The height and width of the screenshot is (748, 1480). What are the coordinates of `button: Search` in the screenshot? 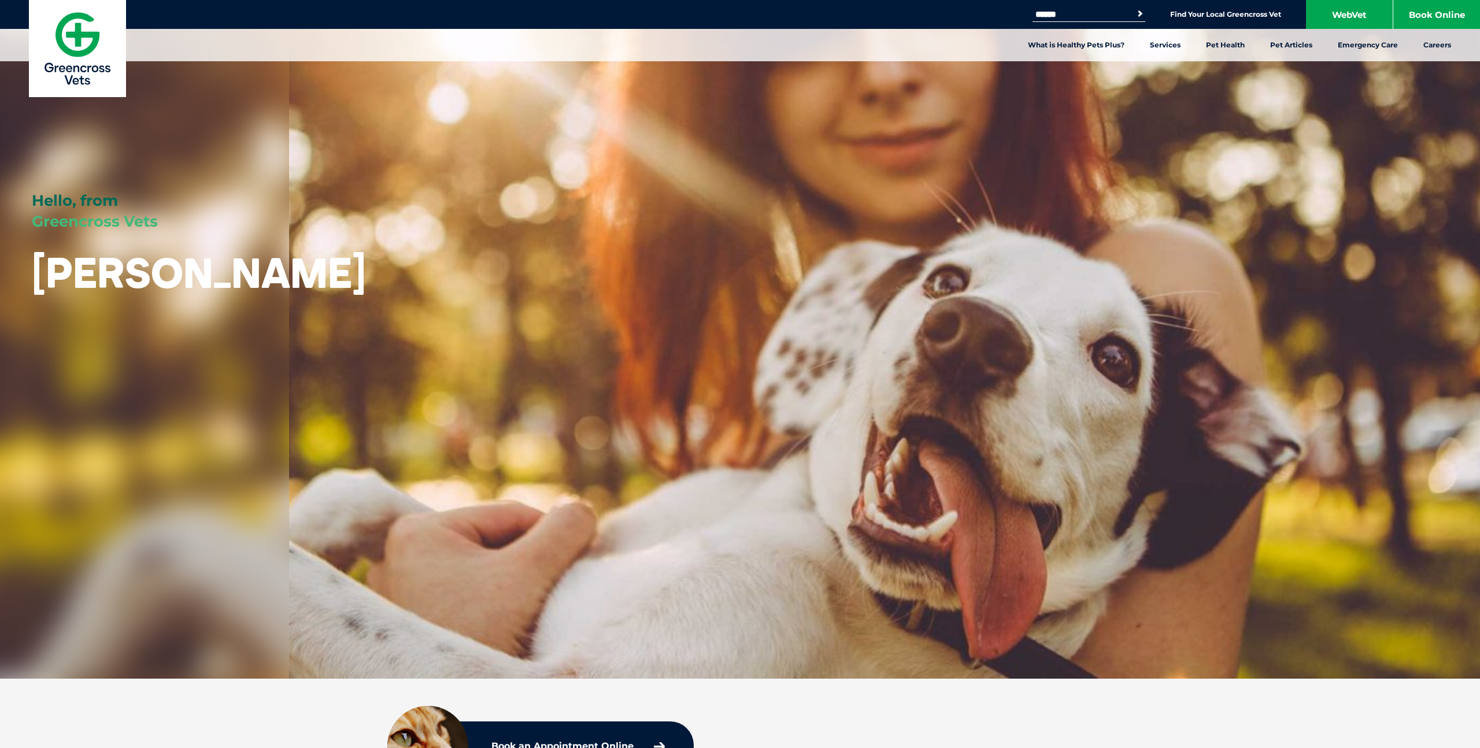 It's located at (1140, 14).